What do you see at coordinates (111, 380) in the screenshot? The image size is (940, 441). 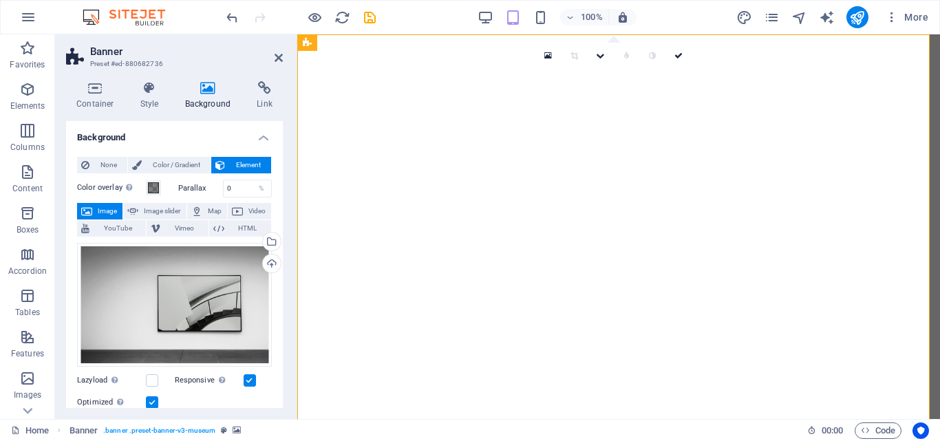 I see `label: Lazyload` at bounding box center [111, 380].